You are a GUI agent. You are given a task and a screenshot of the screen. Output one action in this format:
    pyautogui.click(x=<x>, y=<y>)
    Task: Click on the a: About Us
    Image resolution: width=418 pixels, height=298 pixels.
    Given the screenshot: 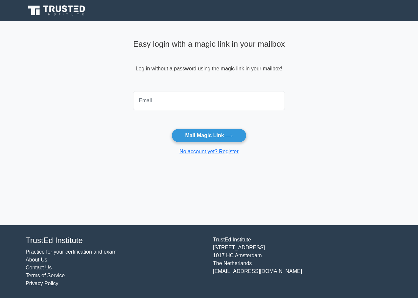 What is the action you would take?
    pyautogui.click(x=36, y=259)
    